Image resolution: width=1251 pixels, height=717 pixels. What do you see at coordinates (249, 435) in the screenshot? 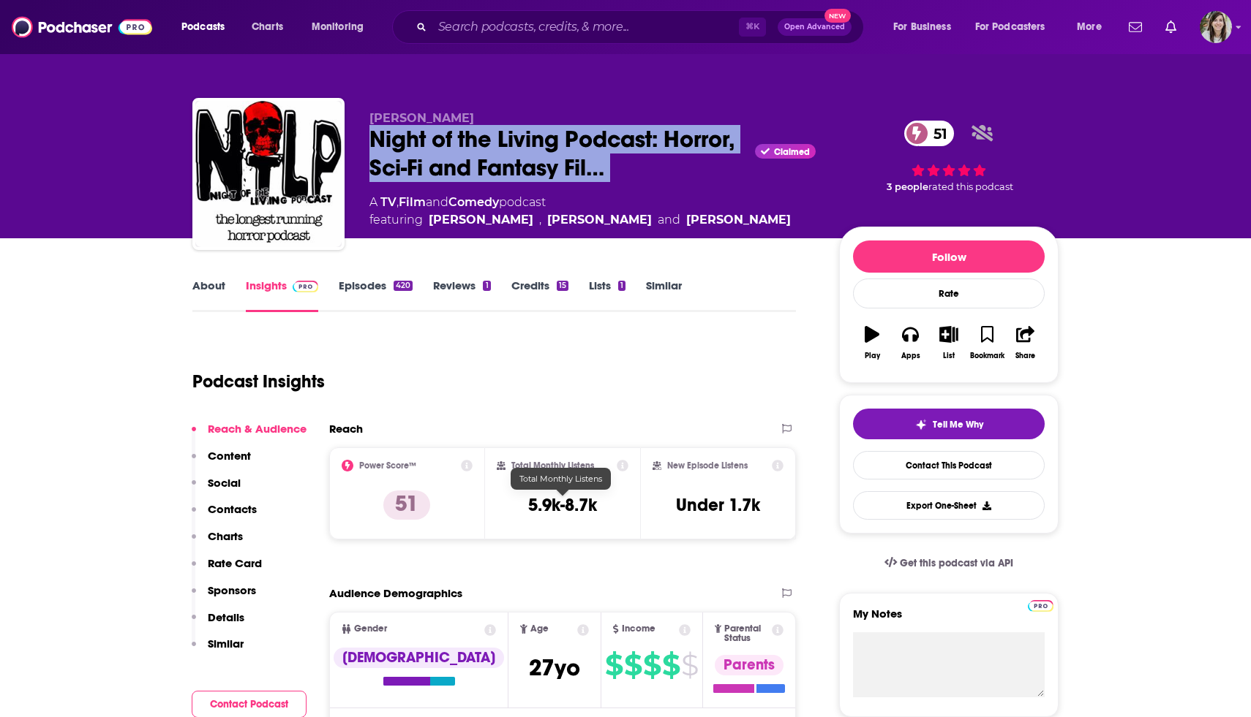
I see `button: Reach & Audience` at bounding box center [249, 435].